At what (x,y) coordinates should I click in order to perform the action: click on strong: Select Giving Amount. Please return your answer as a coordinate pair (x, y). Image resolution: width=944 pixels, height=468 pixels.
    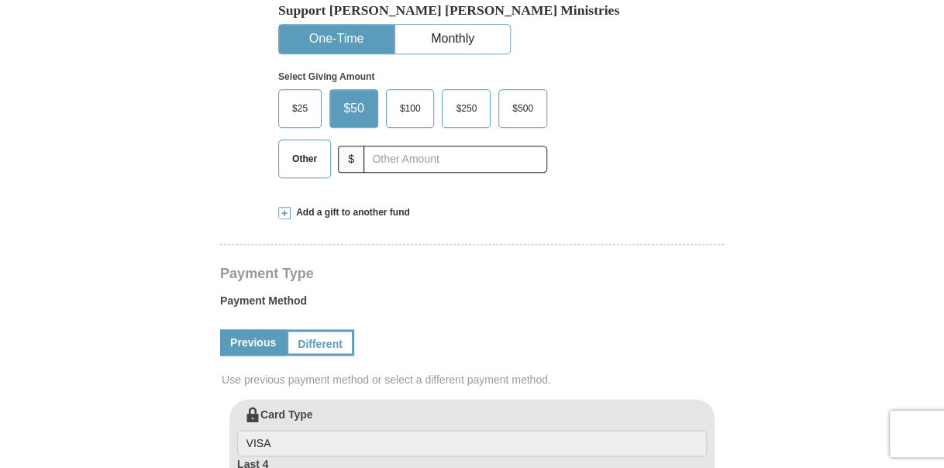
    Looking at the image, I should click on (326, 77).